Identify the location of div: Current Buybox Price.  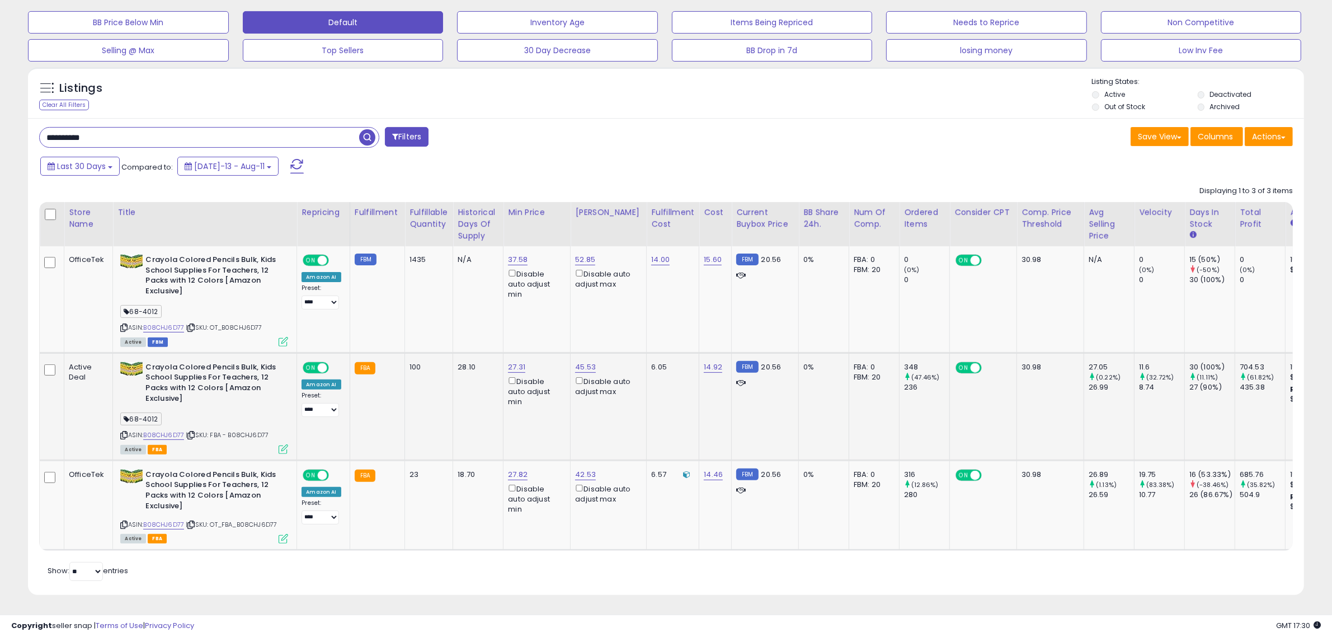
(765, 218).